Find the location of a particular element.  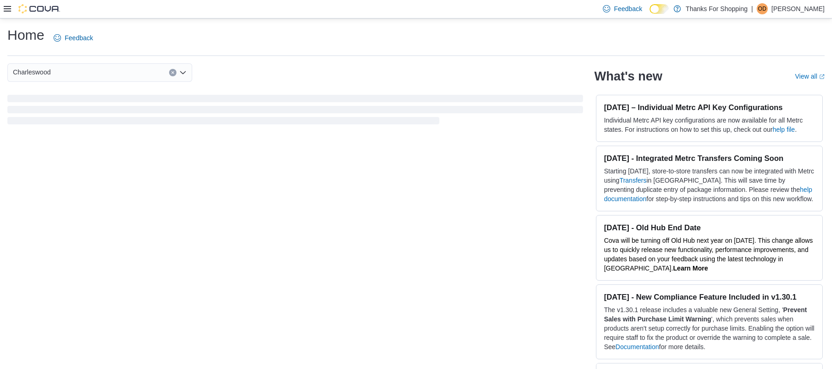

strong: Prevent Sales with Purchase Limit Warning is located at coordinates (705, 314).